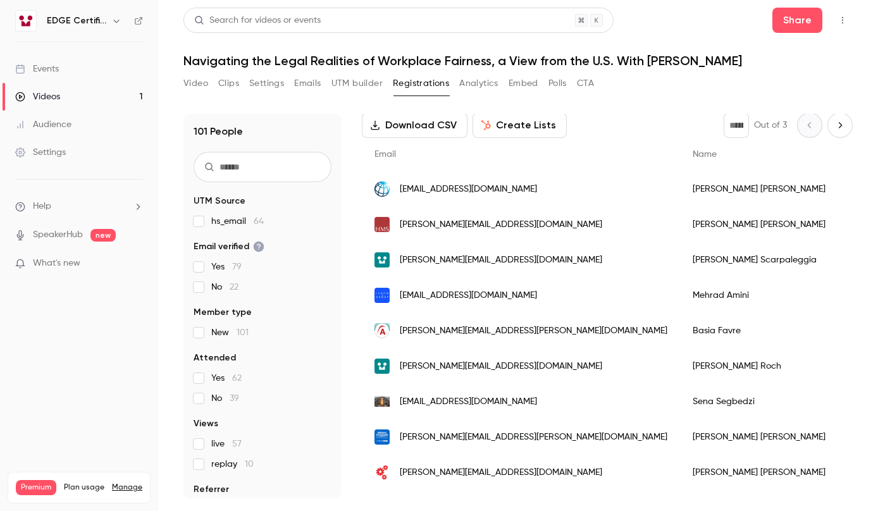 This screenshot has width=878, height=511. What do you see at coordinates (704, 154) in the screenshot?
I see `span: Name` at bounding box center [704, 154].